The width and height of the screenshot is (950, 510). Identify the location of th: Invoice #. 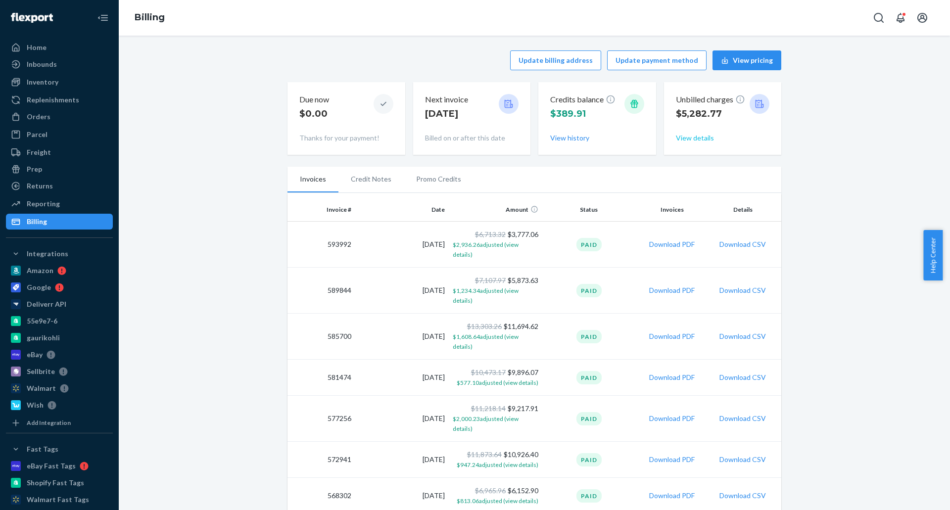
(321, 210).